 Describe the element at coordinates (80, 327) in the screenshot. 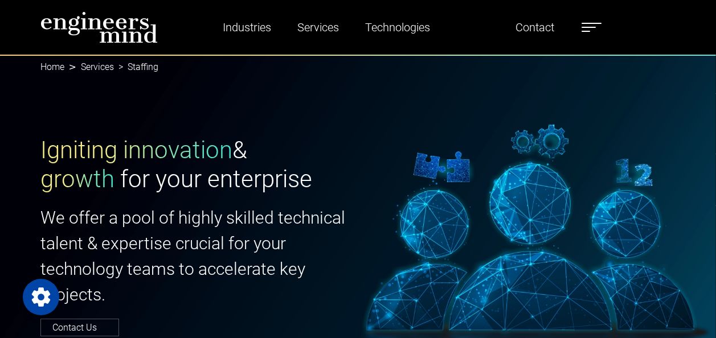

I see `a: Contact Us` at that location.